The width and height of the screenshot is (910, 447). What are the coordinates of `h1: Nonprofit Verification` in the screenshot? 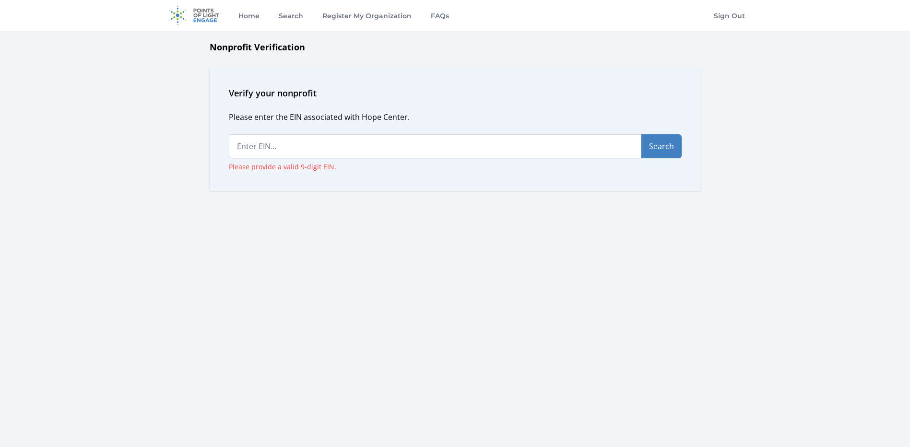 It's located at (455, 47).